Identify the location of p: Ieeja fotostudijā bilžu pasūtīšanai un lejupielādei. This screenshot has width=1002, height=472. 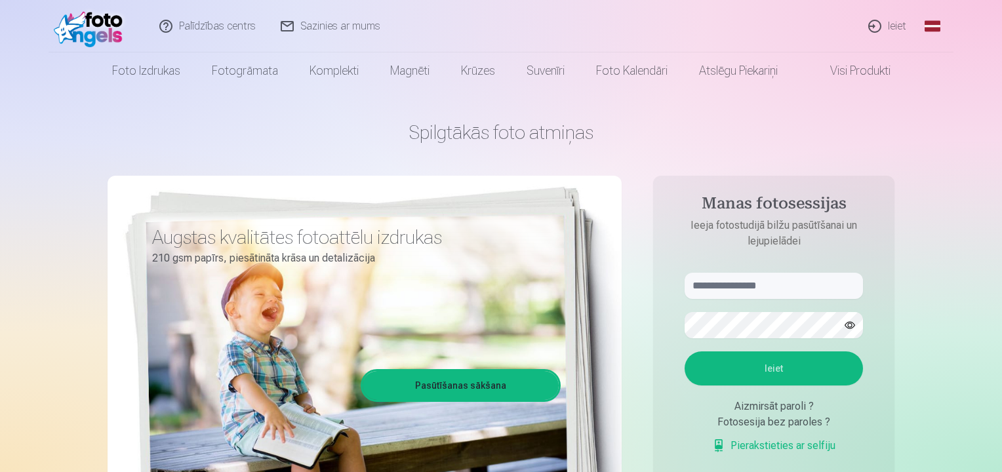
(774, 234).